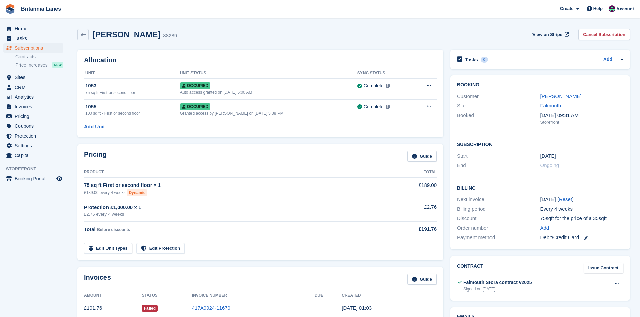  Describe the element at coordinates (269, 74) in the screenshot. I see `th: Unit Status` at that location.